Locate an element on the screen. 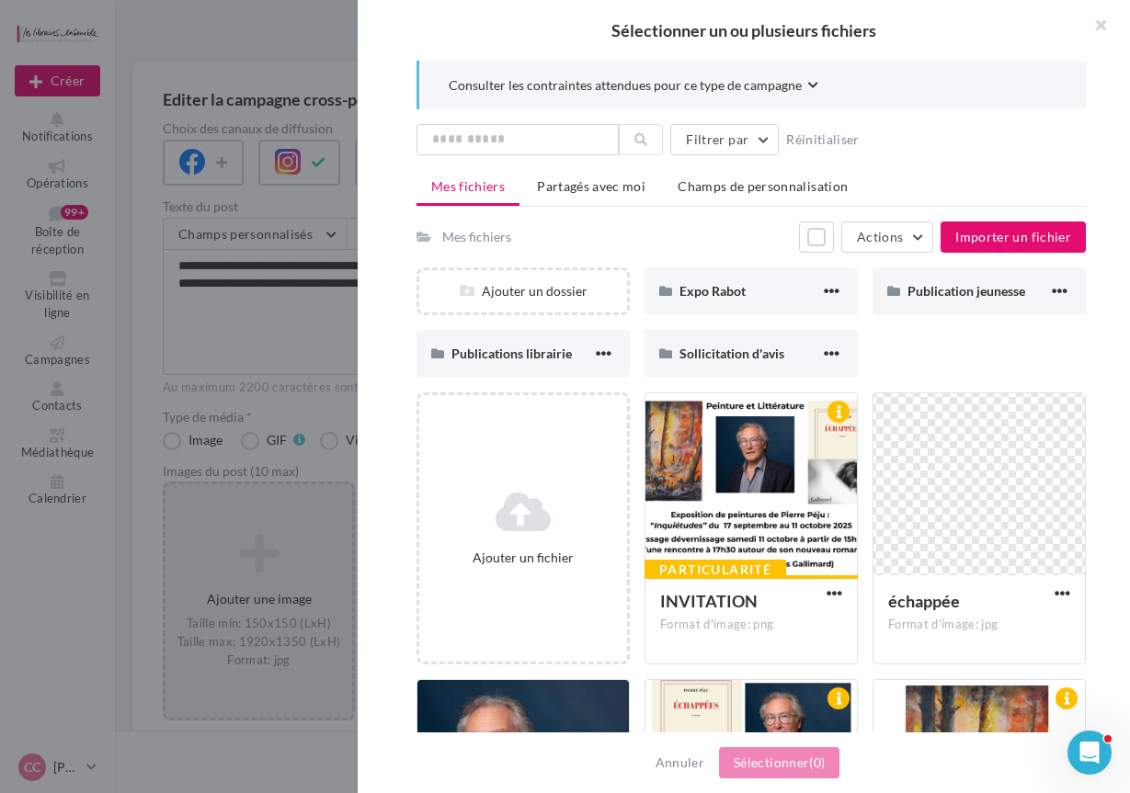 This screenshot has height=793, width=1130. button: Annuler is located at coordinates (679, 763).